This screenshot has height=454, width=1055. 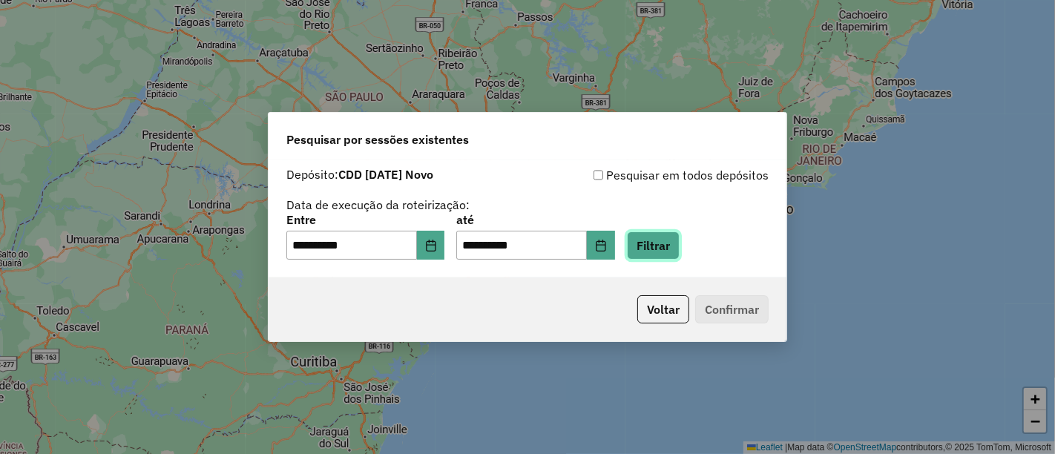 What do you see at coordinates (663, 309) in the screenshot?
I see `button: Voltar` at bounding box center [663, 309].